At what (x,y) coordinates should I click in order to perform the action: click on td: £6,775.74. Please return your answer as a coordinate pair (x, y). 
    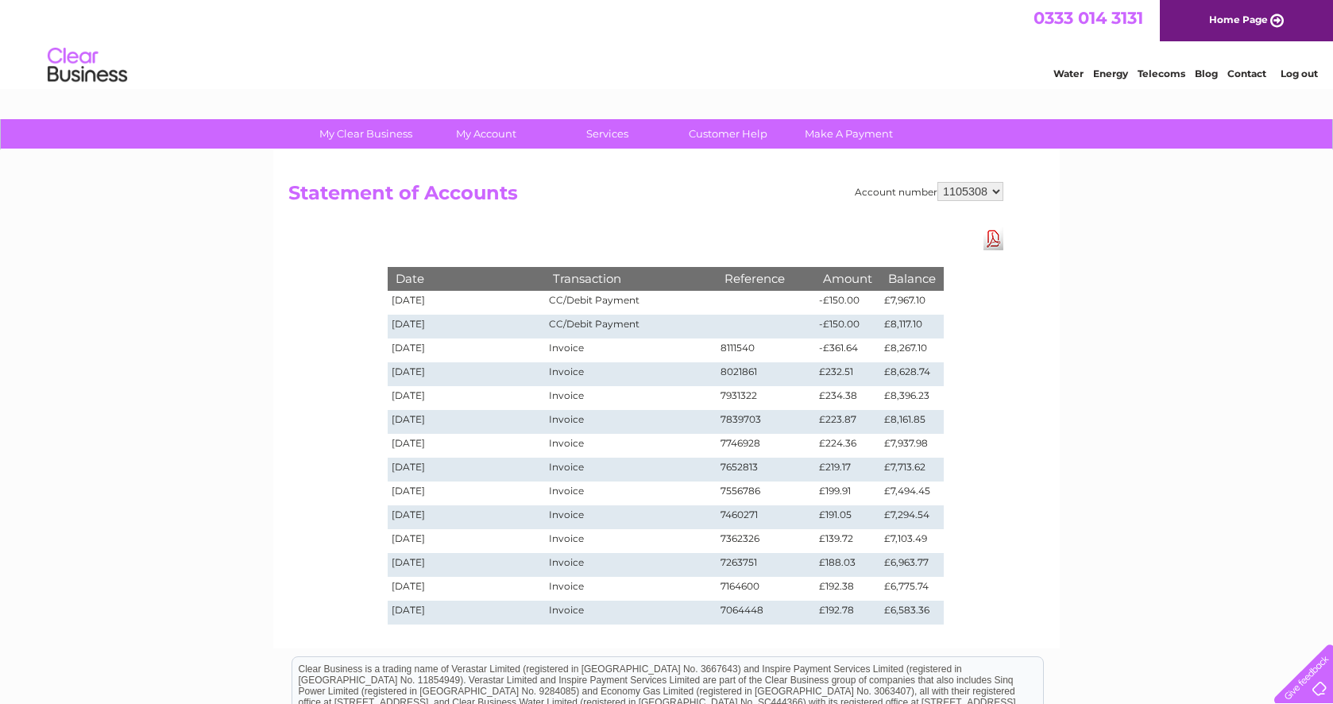
    Looking at the image, I should click on (912, 589).